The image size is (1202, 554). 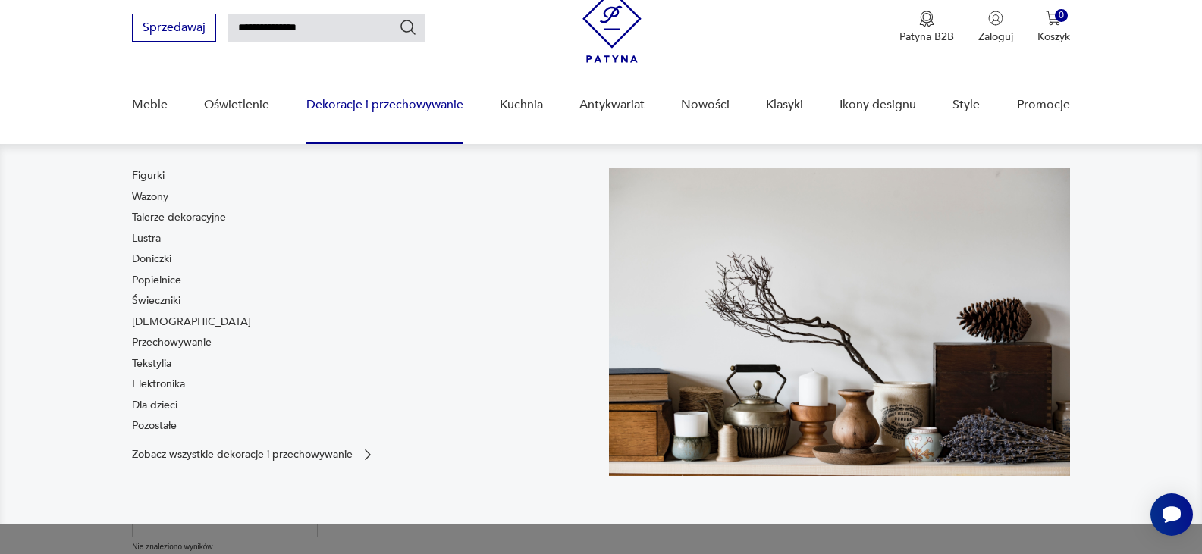 I want to click on a: Dekoracje i przechowywanie, so click(x=384, y=105).